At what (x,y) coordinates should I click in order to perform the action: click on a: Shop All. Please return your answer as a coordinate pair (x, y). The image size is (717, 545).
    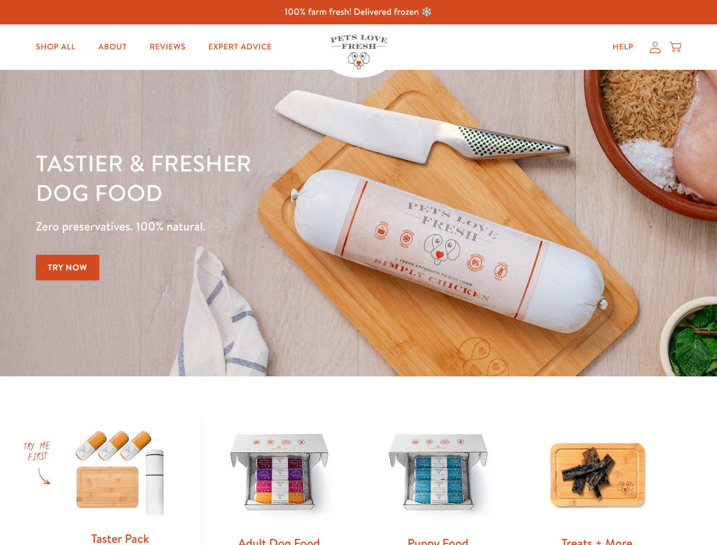
    Looking at the image, I should click on (56, 47).